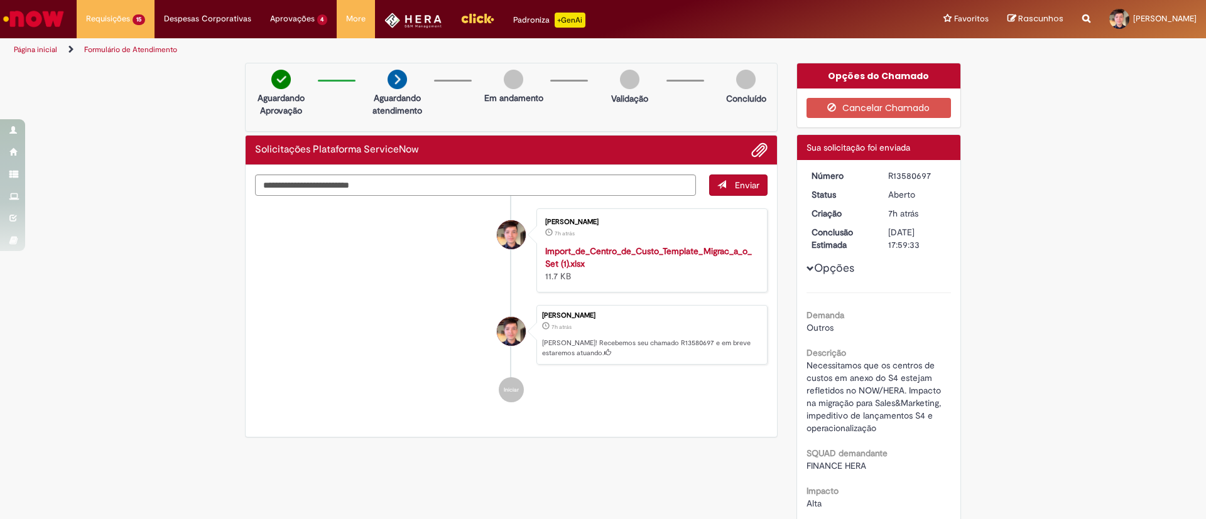  I want to click on b: Demanda, so click(825, 315).